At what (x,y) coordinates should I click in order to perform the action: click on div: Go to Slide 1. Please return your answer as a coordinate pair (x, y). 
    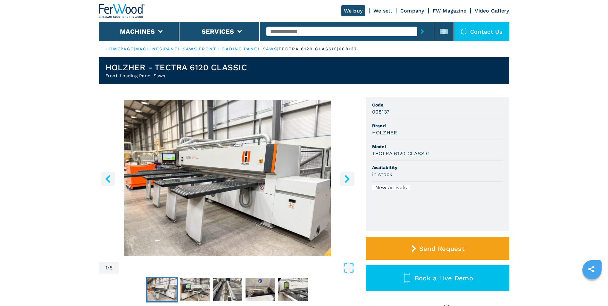
    Looking at the image, I should click on (227, 177).